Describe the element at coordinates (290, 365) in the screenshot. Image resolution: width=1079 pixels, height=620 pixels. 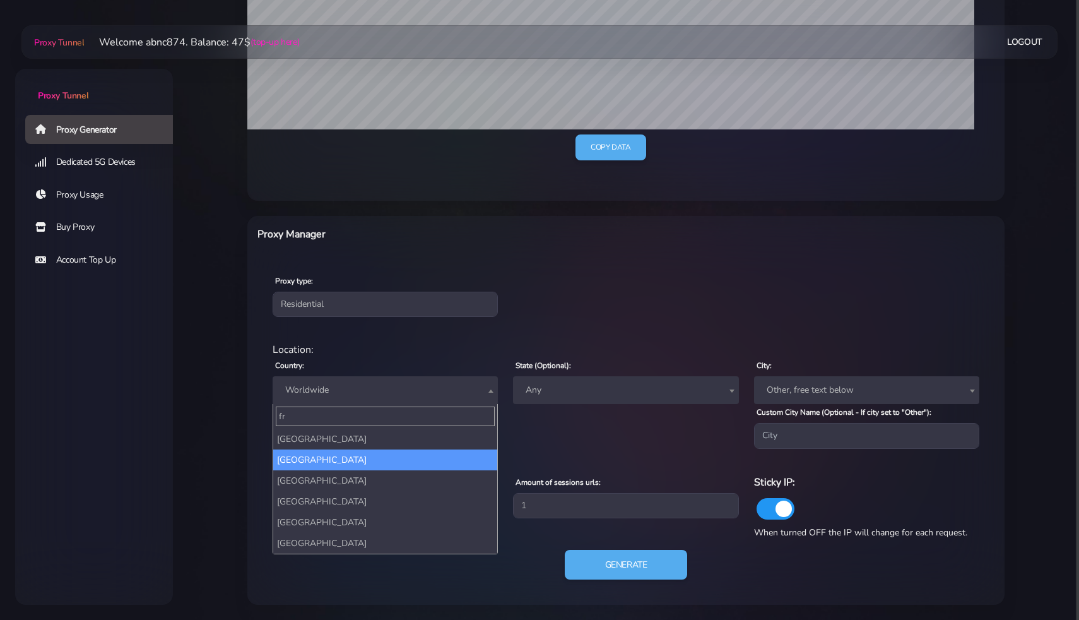
I see `label: Country:` at that location.